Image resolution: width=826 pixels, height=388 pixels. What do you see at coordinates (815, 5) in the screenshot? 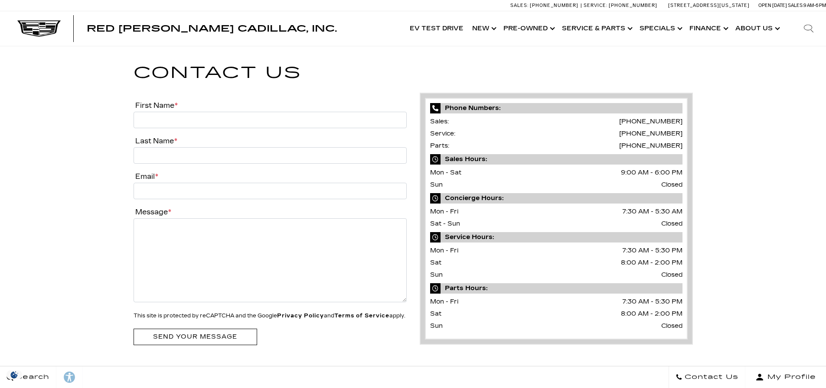
I see `span: 9 AM-6 PM` at bounding box center [815, 5].